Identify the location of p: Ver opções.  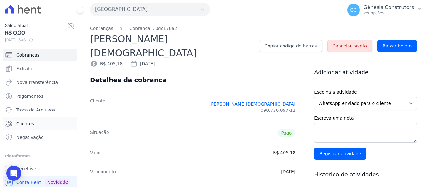
(388, 13).